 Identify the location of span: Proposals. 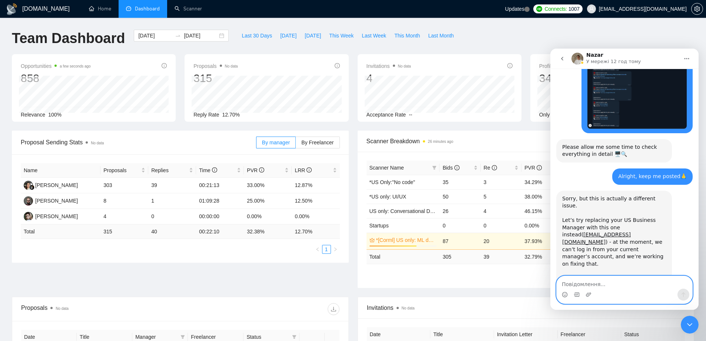
(122, 170).